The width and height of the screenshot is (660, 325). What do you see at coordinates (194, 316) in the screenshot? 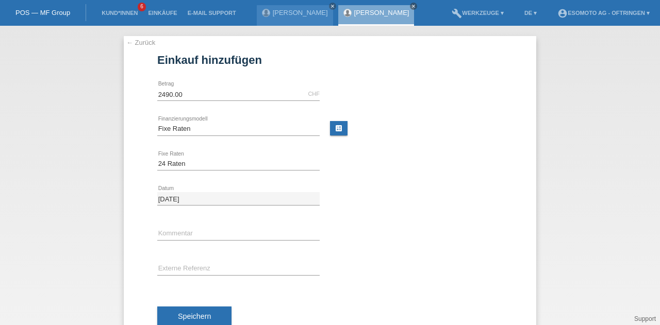
I see `span: Speichern` at bounding box center [194, 316].